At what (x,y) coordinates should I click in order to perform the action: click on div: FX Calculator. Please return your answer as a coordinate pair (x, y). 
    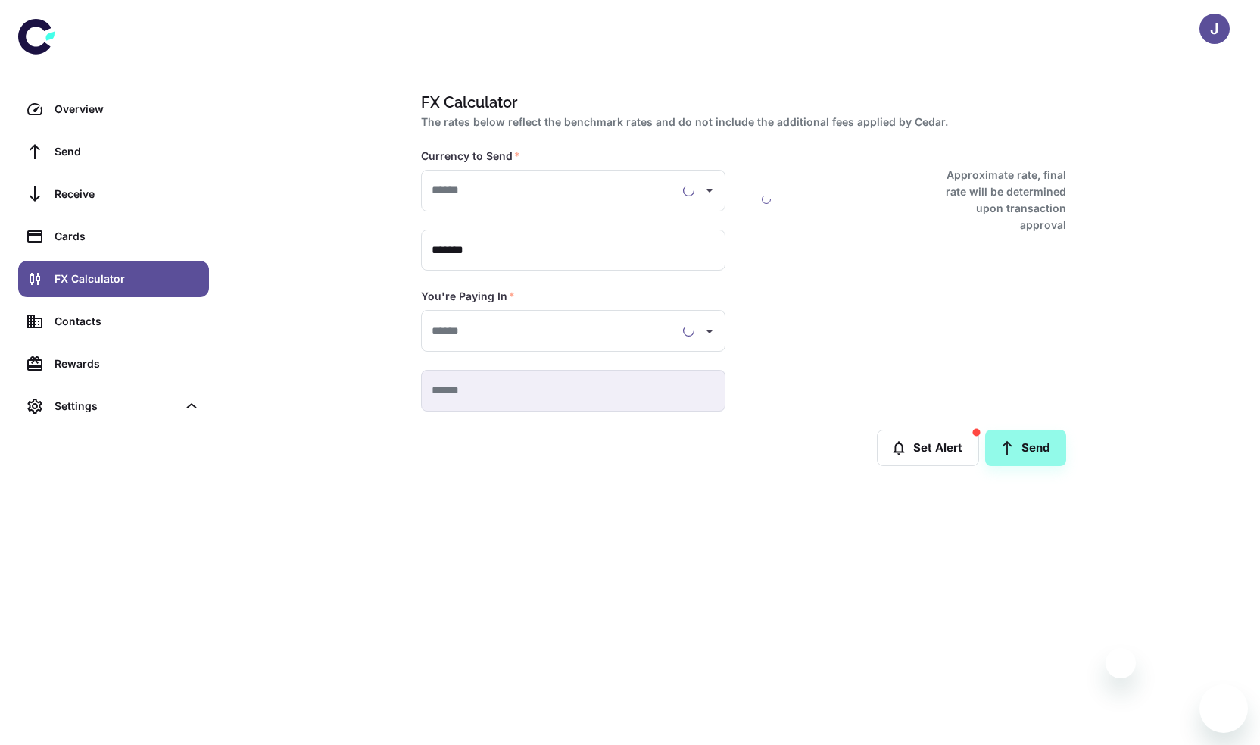
    Looking at the image, I should click on (127, 279).